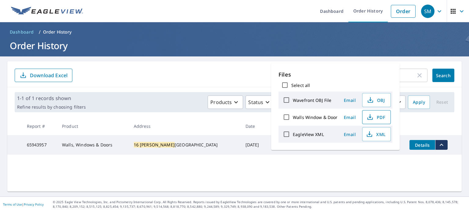  What do you see at coordinates (260, 102) in the screenshot?
I see `button: Status` at bounding box center [260, 102].